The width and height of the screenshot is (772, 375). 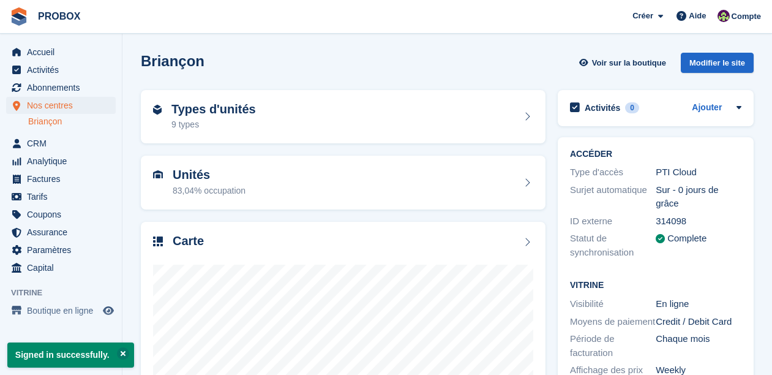 I want to click on span: Compte, so click(x=746, y=17).